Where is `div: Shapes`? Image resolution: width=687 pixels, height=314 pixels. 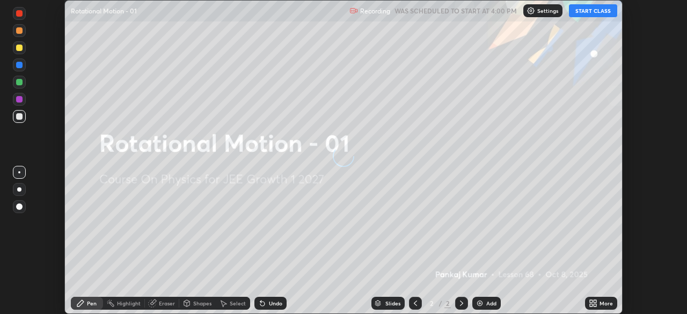
div: Shapes is located at coordinates (202, 303).